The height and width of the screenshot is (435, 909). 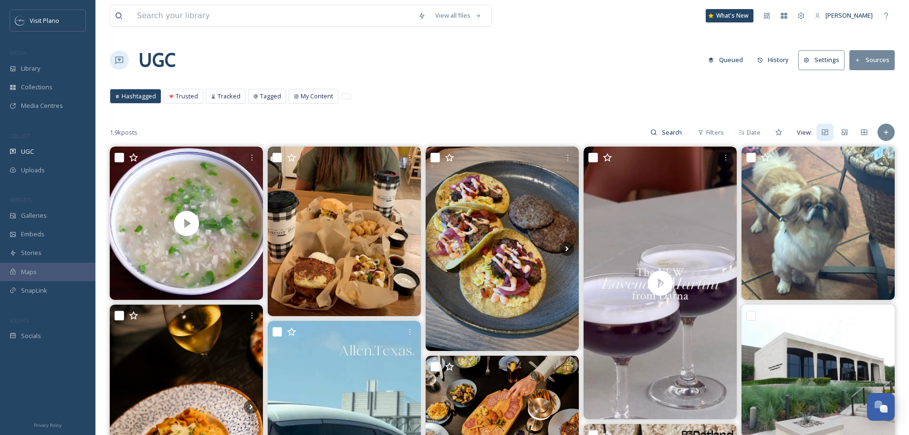 I want to click on button: Sources, so click(x=872, y=60).